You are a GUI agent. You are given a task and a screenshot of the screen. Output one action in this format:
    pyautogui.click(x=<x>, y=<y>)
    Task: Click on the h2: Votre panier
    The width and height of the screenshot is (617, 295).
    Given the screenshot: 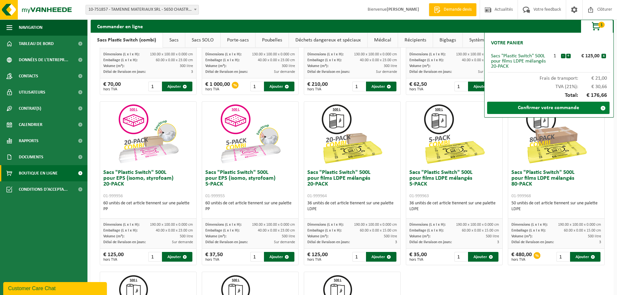 What is the action you would take?
    pyautogui.click(x=507, y=43)
    